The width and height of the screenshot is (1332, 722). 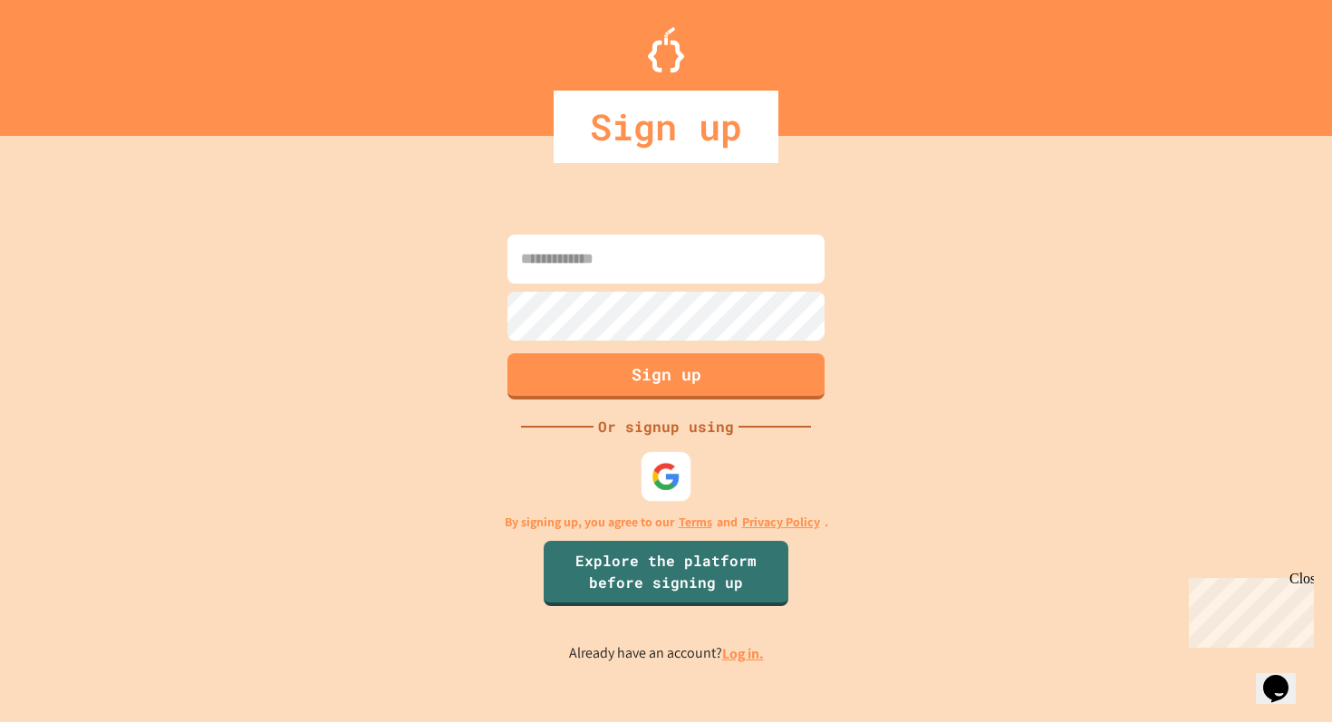 What do you see at coordinates (666, 127) in the screenshot?
I see `div: Sign up` at bounding box center [666, 127].